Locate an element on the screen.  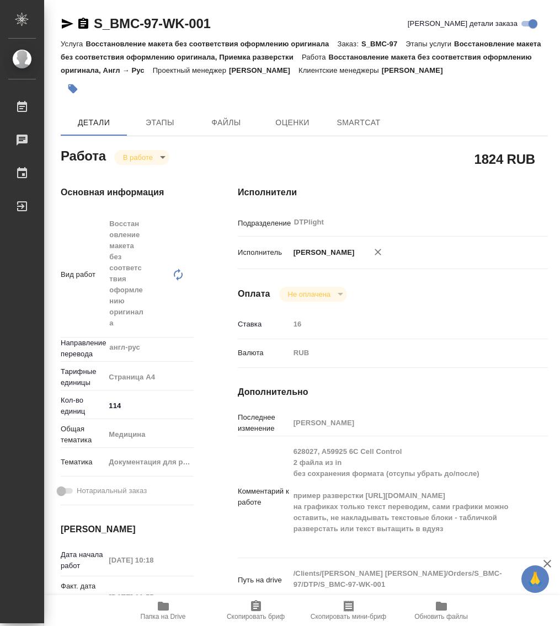
p: Подразделение is located at coordinates (264, 223).